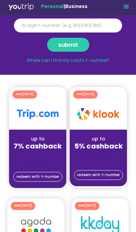 Image resolution: width=136 pixels, height=232 pixels. I want to click on div: Menu Toggle, so click(126, 6).